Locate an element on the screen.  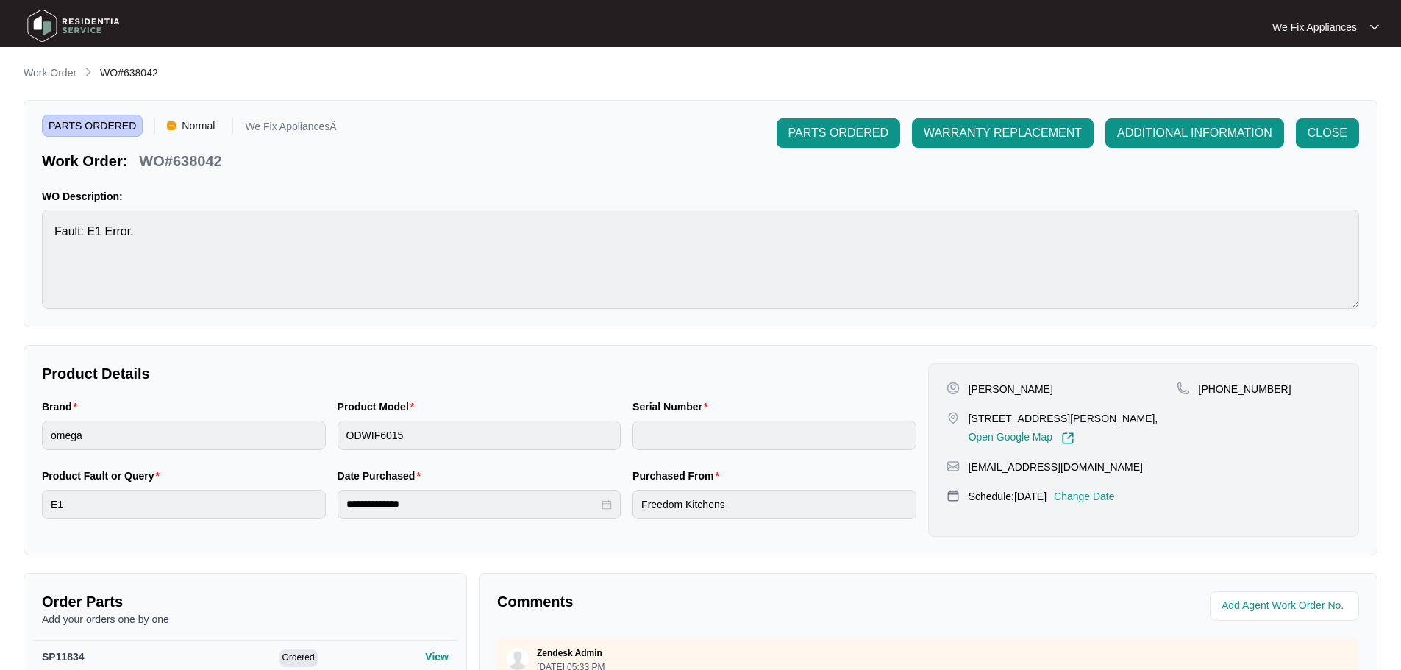
p: WO Description: is located at coordinates (700, 196).